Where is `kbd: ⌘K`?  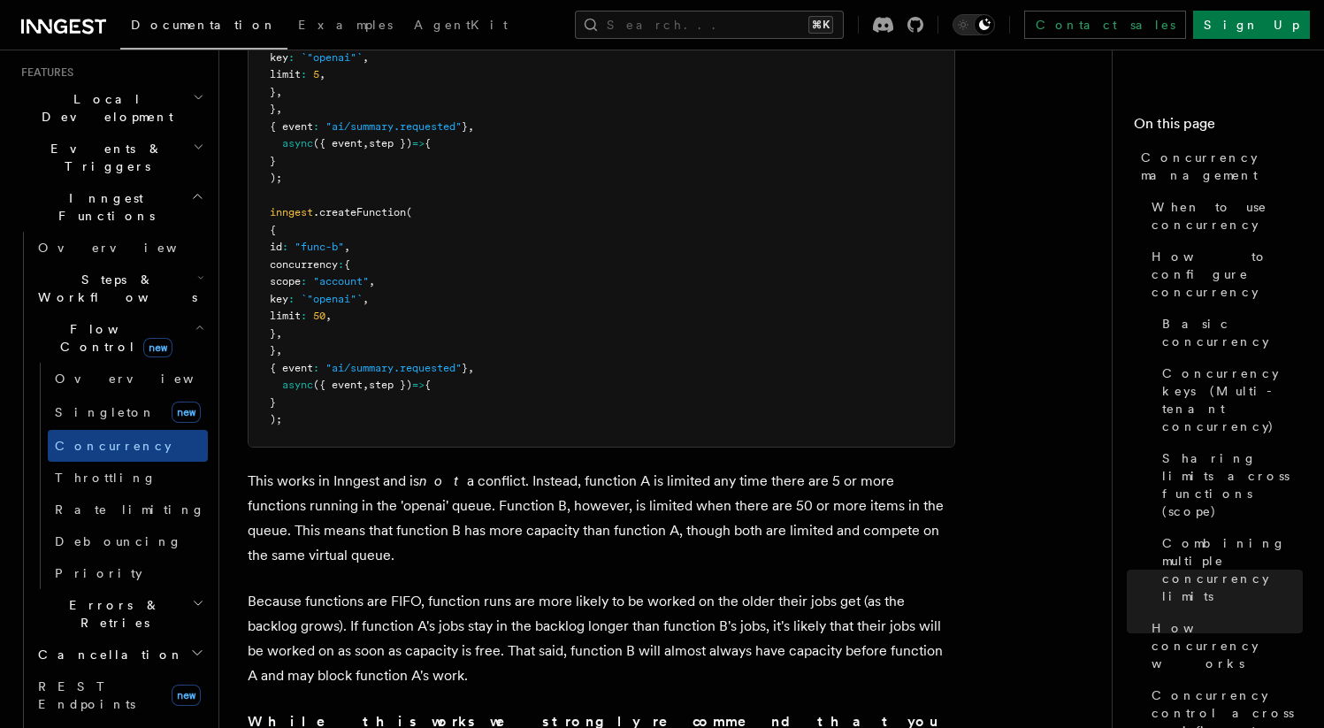 kbd: ⌘K is located at coordinates (821, 25).